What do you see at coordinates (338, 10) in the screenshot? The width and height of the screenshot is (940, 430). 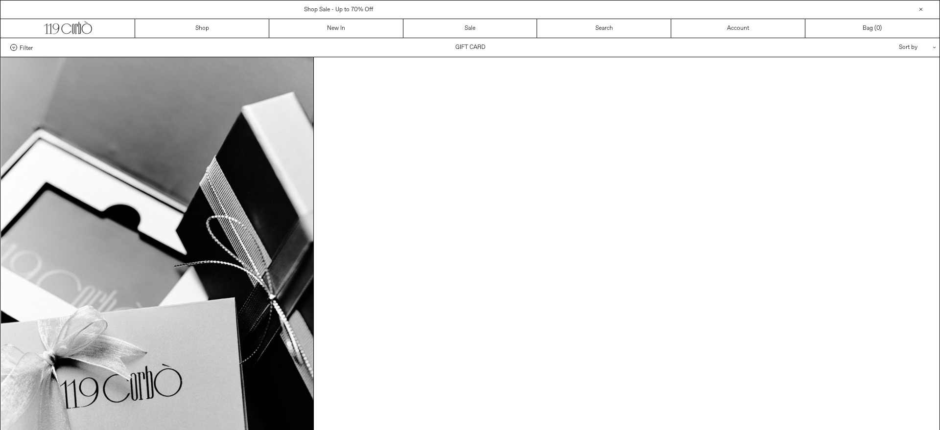 I see `span: Shop Sale - Up to 70% Off` at bounding box center [338, 10].